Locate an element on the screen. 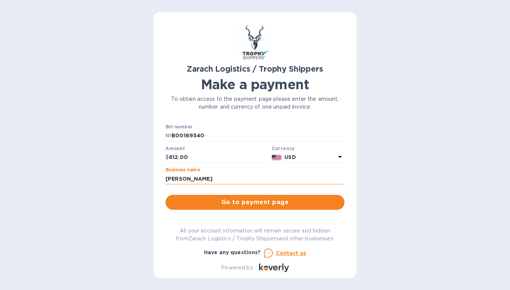 This screenshot has width=510, height=290. b: USD is located at coordinates (290, 157).